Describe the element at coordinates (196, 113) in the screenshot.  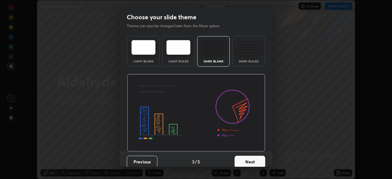
I see `img: darkThemeBanner.d06ce4a2.svg` at that location.